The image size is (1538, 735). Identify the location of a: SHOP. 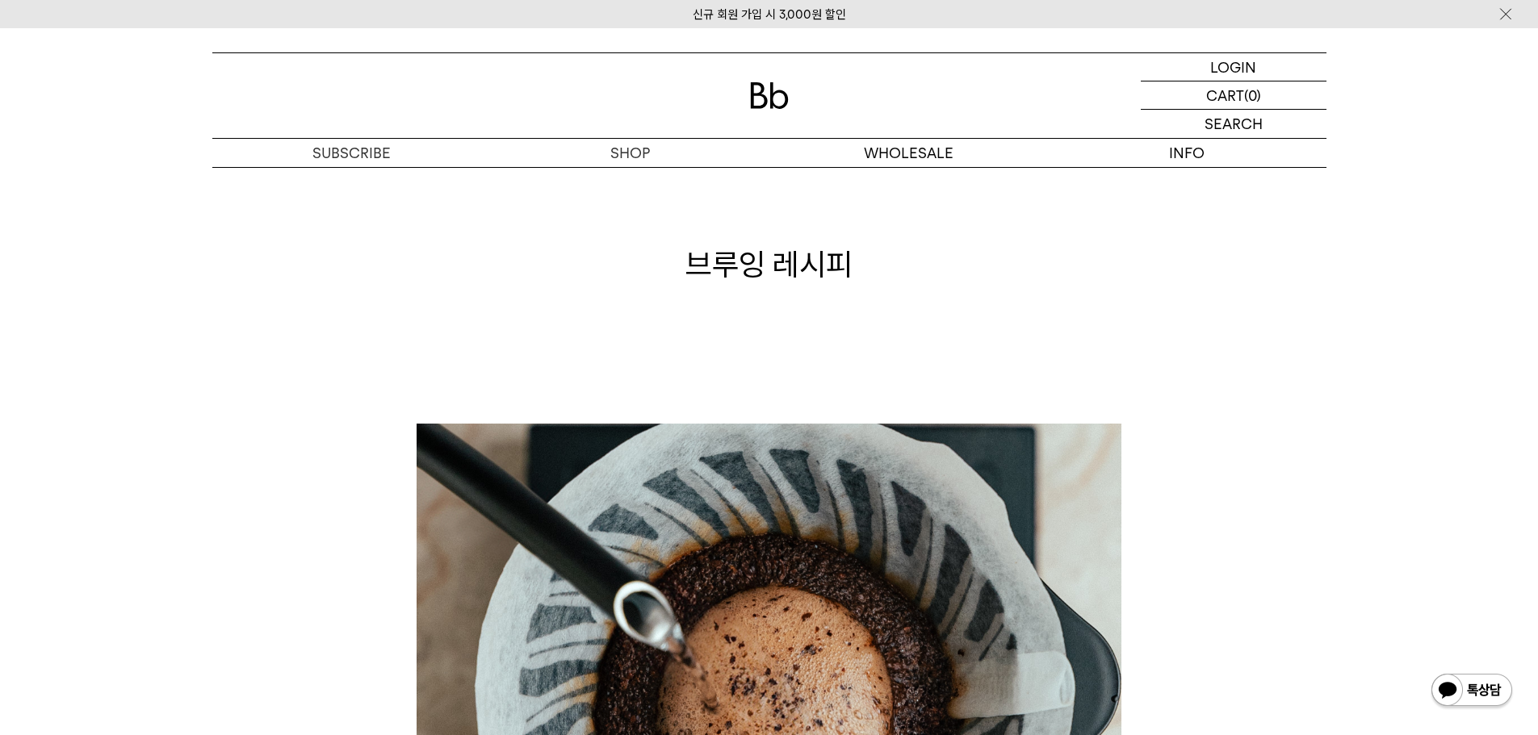
(630, 153).